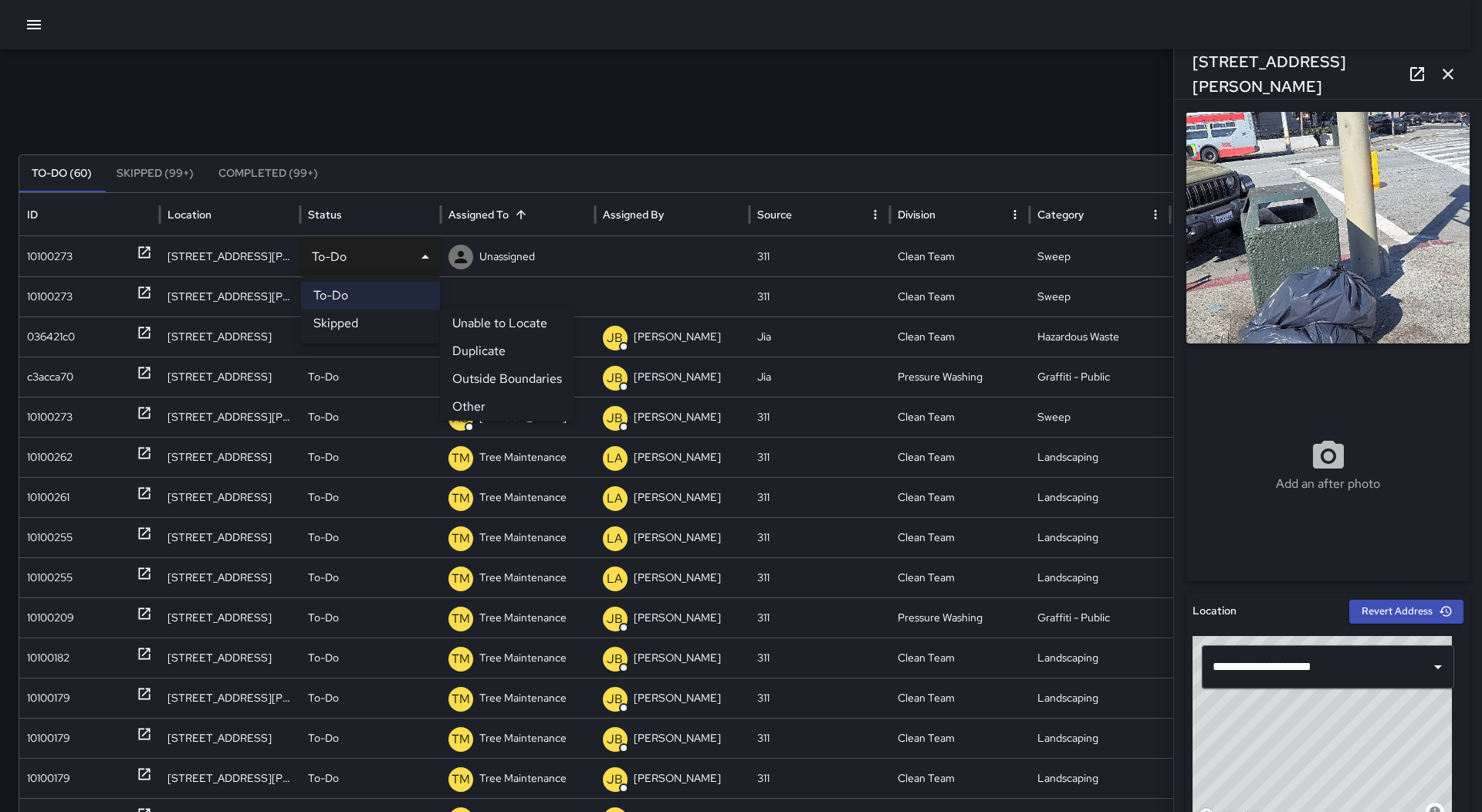  I want to click on li: Unable to Locate, so click(507, 324).